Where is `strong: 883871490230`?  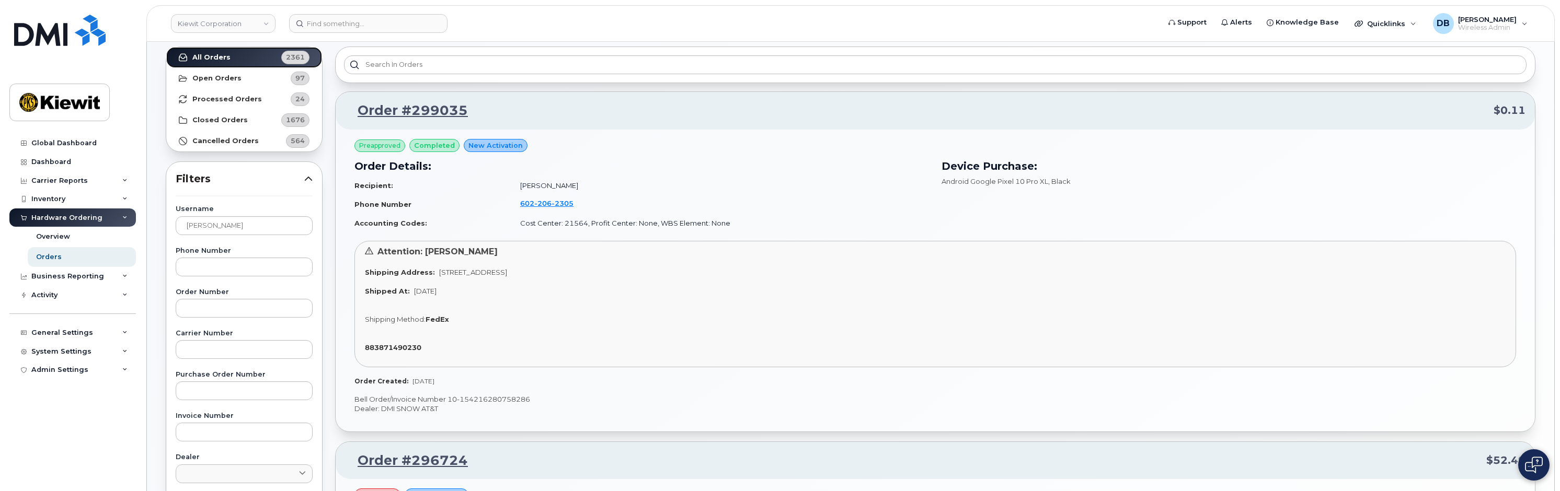 strong: 883871490230 is located at coordinates (393, 348).